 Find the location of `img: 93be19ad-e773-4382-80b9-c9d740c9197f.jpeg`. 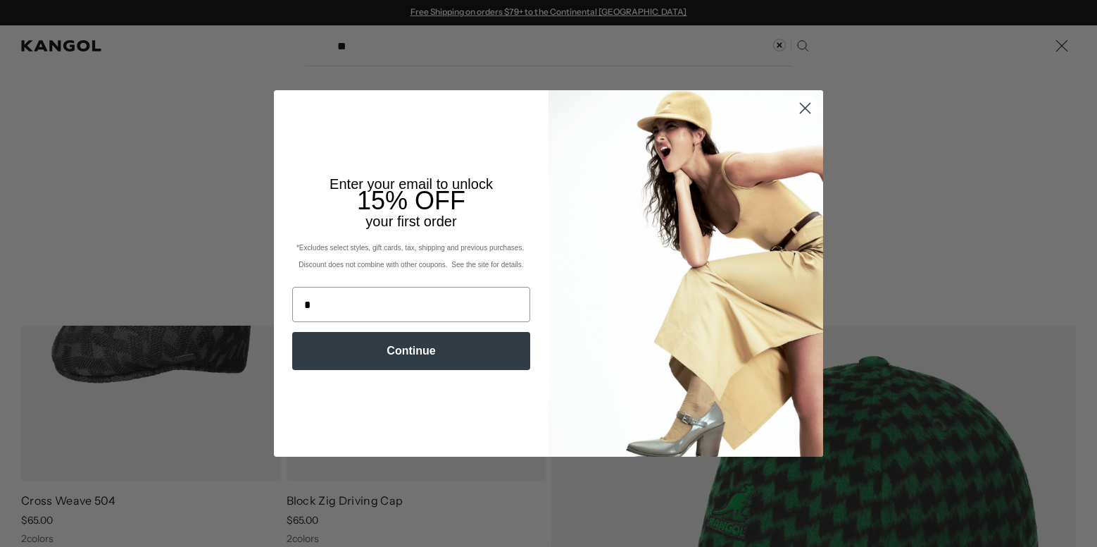

img: 93be19ad-e773-4382-80b9-c9d740c9197f.jpeg is located at coordinates (686, 273).